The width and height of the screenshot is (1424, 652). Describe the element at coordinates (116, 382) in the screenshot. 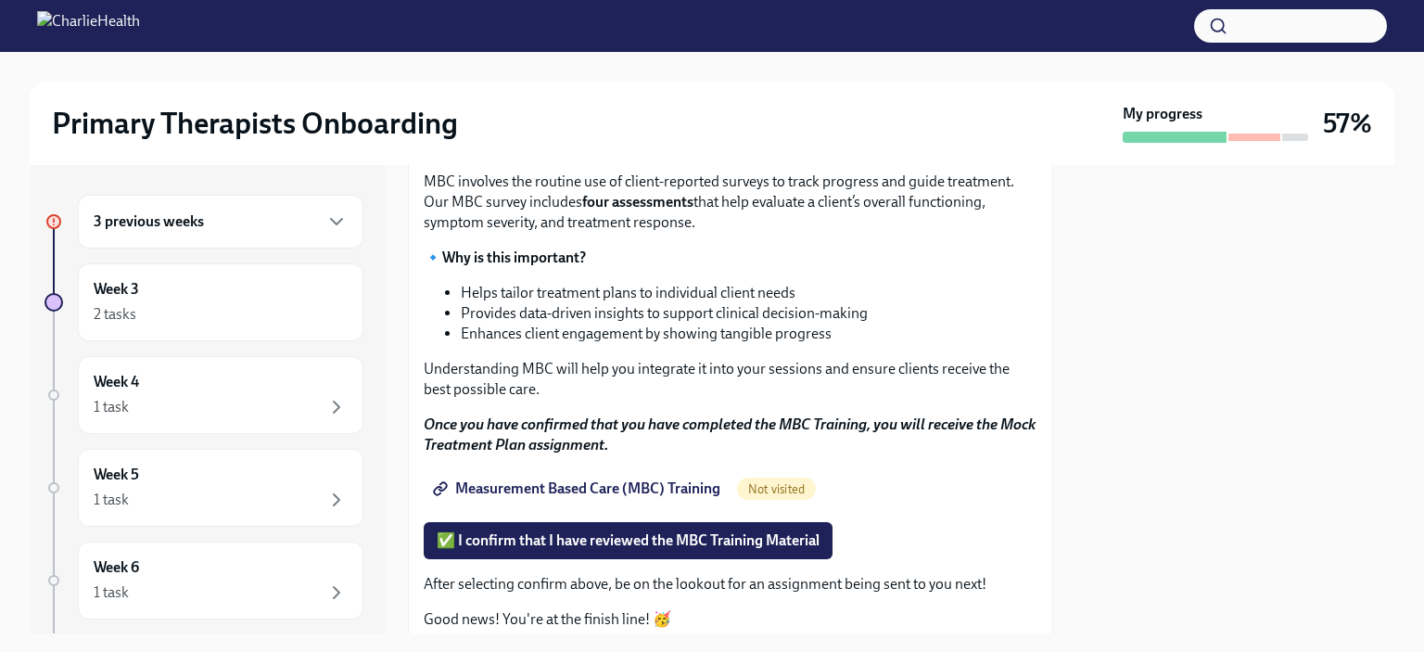

I see `h6: Week 4` at that location.